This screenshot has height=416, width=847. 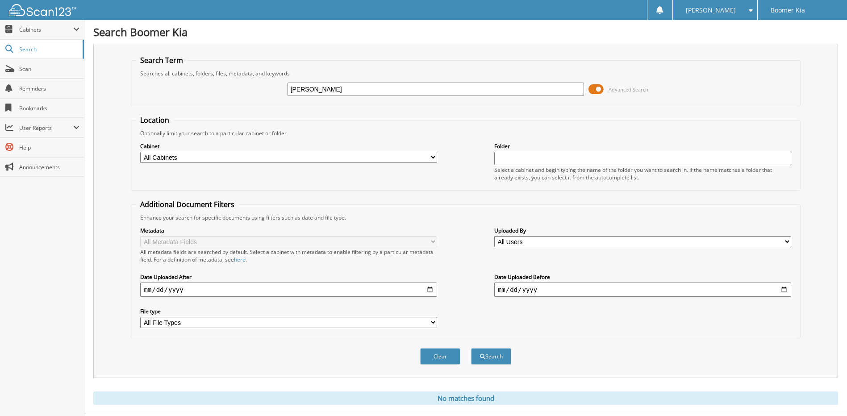 What do you see at coordinates (642, 230) in the screenshot?
I see `label: Uploaded By` at bounding box center [642, 230].